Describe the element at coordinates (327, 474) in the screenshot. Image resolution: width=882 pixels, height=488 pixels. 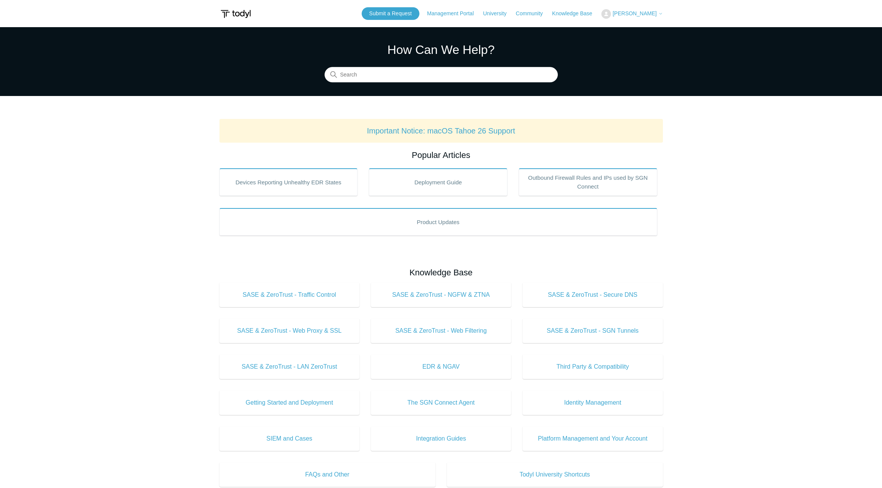
I see `a: FAQs and Other` at that location.